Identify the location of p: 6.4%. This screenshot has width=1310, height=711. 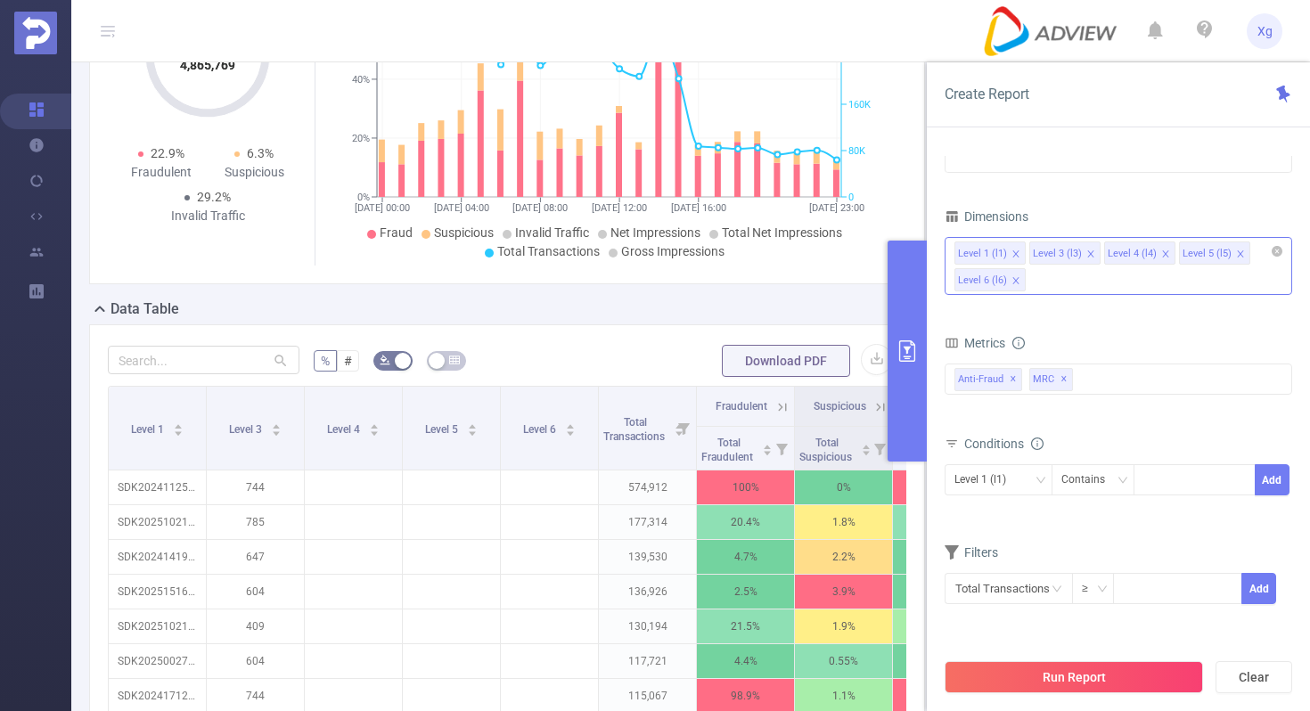
(941, 592).